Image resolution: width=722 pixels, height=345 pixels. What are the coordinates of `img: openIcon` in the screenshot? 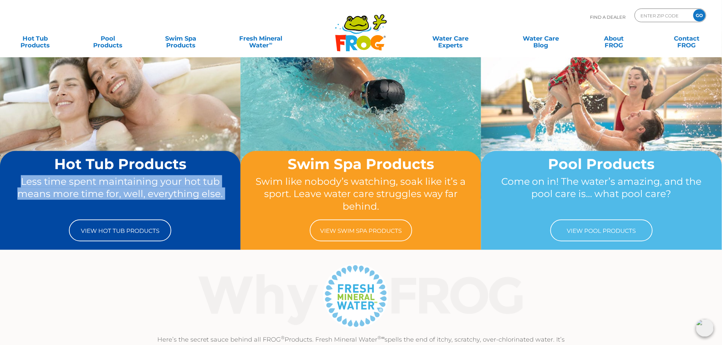 It's located at (705, 328).